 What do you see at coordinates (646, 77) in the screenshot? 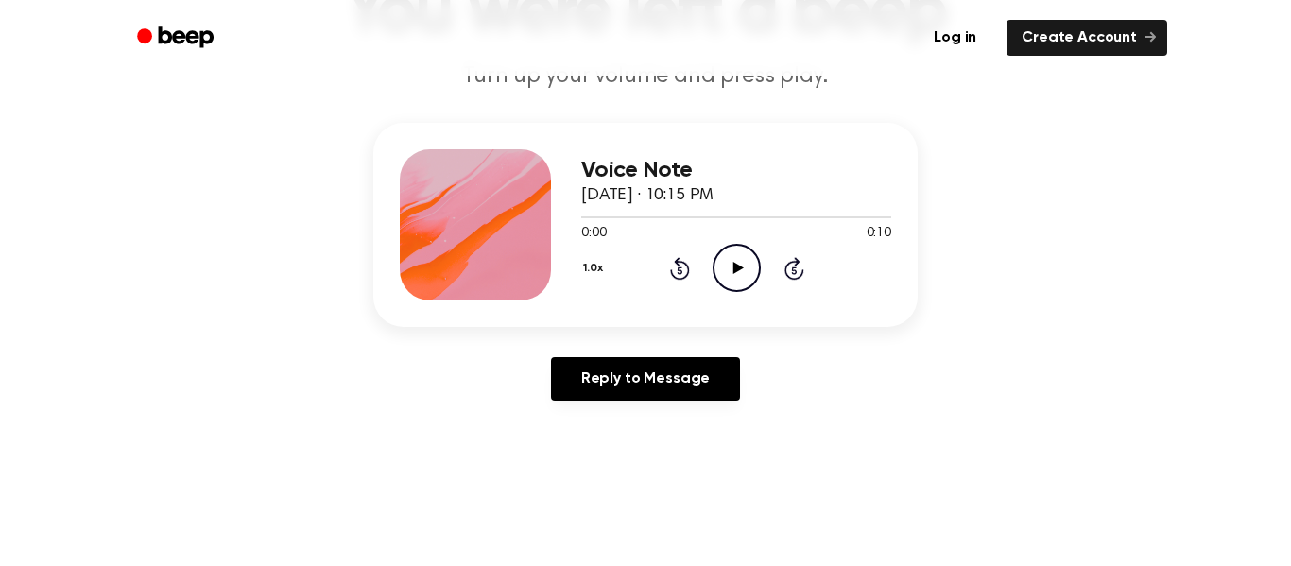
I see `p: Turn up your volume and press play.` at bounding box center [646, 77].